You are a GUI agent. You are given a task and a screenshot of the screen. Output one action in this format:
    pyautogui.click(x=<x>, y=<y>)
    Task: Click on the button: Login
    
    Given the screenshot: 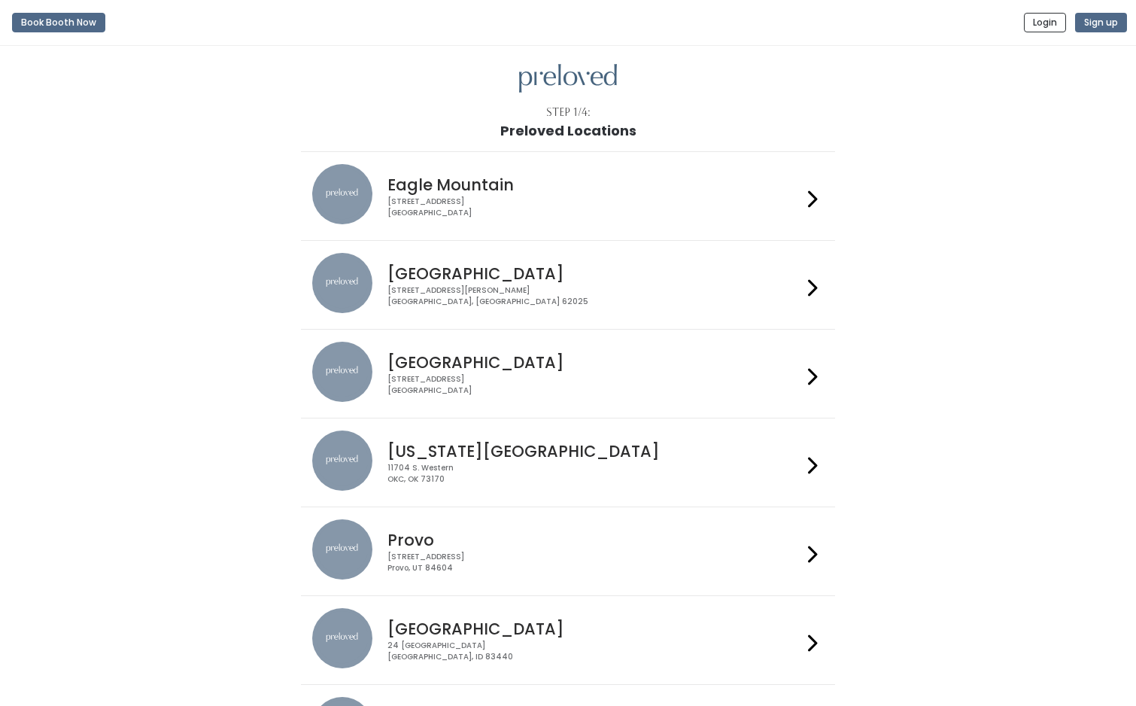 What is the action you would take?
    pyautogui.click(x=1045, y=23)
    